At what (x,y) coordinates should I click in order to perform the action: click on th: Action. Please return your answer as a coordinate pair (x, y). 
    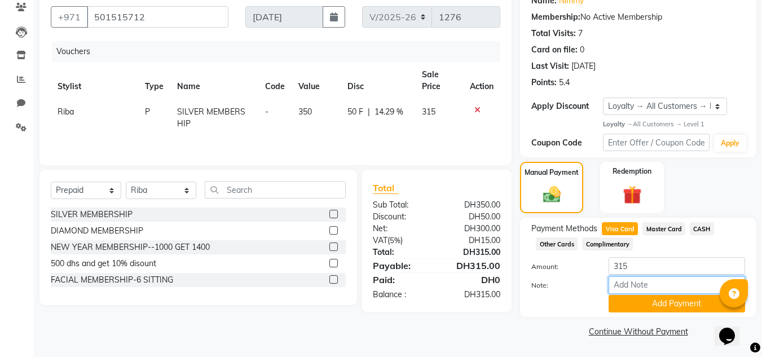
    Looking at the image, I should click on (482, 81).